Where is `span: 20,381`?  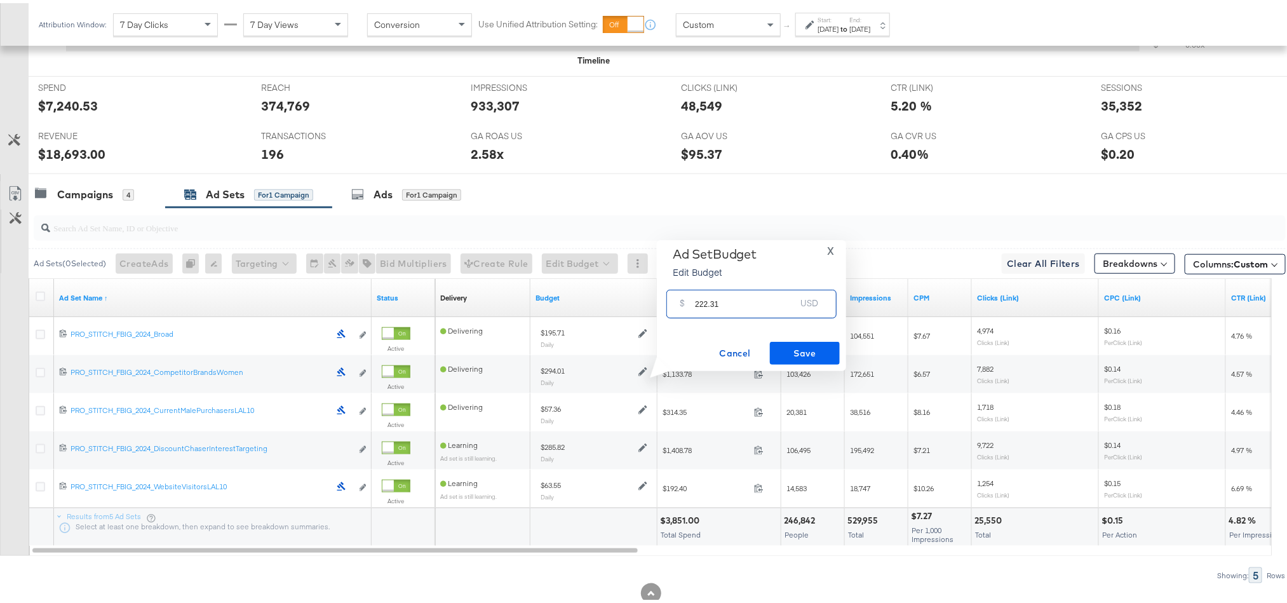
span: 20,381 is located at coordinates (797, 408).